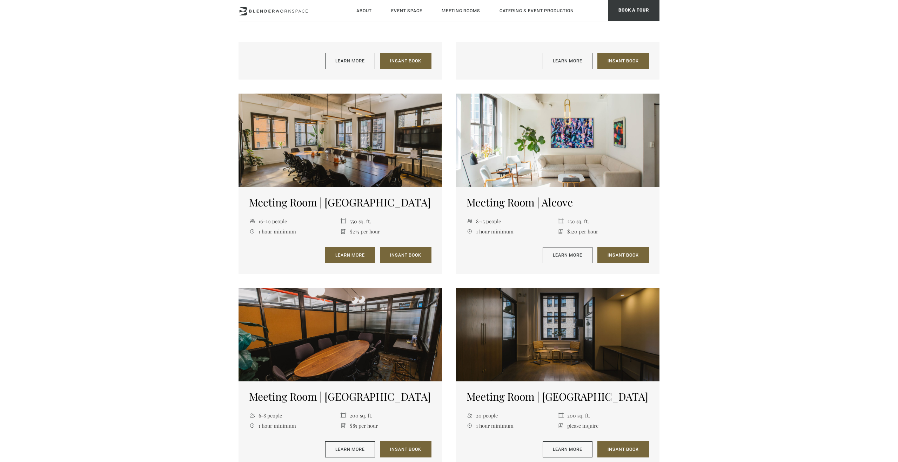 The image size is (898, 462). Describe the element at coordinates (386, 221) in the screenshot. I see `li: 550 sq. ft.` at that location.